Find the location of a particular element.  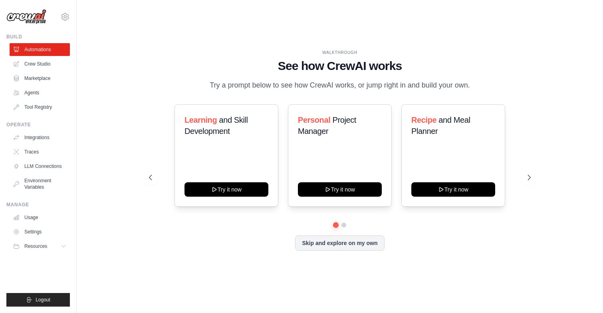

span: and Skill Development is located at coordinates (216, 125).